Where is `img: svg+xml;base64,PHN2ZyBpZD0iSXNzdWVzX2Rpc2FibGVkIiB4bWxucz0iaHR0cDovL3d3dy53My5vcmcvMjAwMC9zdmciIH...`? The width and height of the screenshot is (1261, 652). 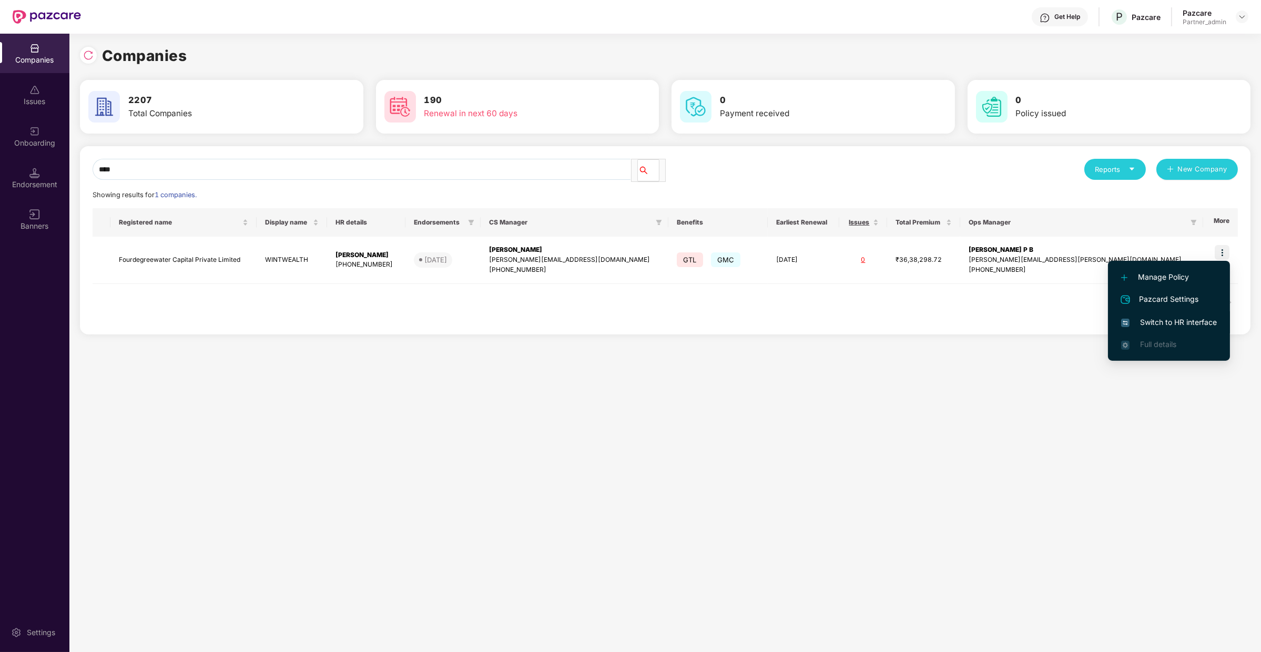
img: svg+xml;base64,PHN2ZyBpZD0iSXNzdWVzX2Rpc2FibGVkIiB4bWxucz0iaHR0cDovL3d3dy53My5vcmcvMjAwMC9zdmciIH... is located at coordinates (35, 90).